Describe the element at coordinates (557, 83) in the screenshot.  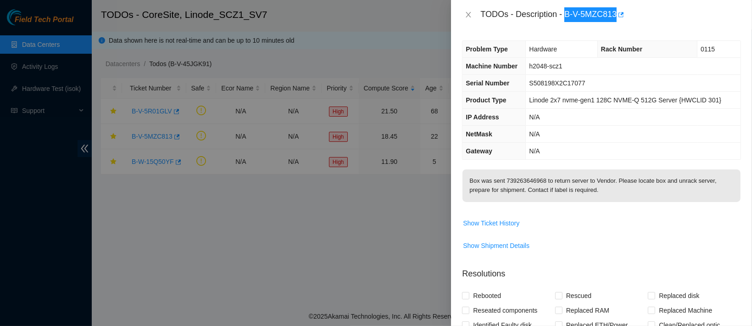
I see `span: S508198X2C17077` at that location.